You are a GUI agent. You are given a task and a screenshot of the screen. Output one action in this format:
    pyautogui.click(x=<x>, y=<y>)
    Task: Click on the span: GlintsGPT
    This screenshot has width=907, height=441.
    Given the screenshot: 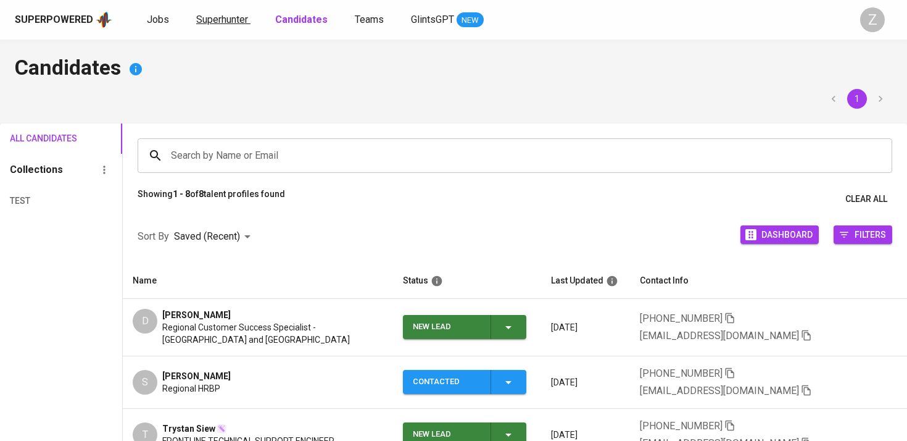 What is the action you would take?
    pyautogui.click(x=433, y=19)
    